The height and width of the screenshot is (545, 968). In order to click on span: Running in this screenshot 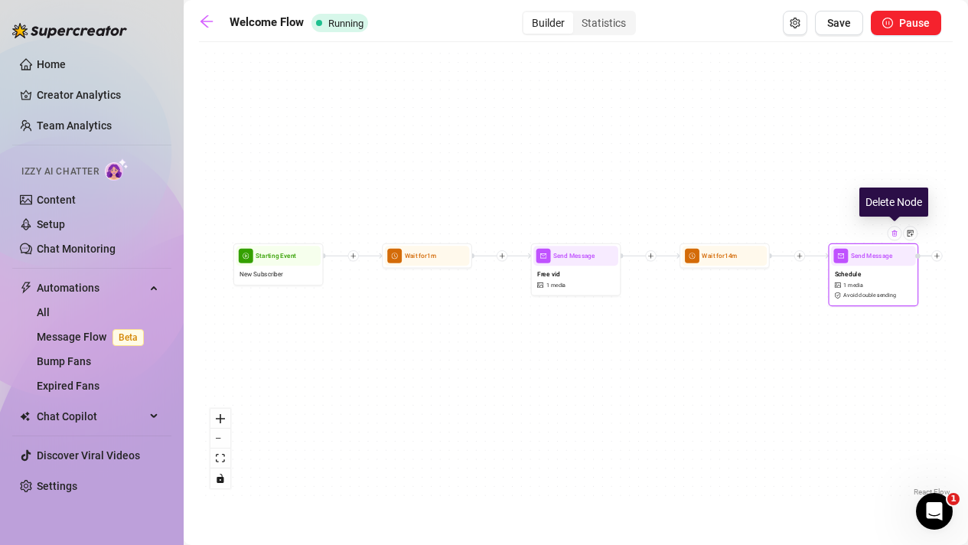, I will do `click(346, 23)`.